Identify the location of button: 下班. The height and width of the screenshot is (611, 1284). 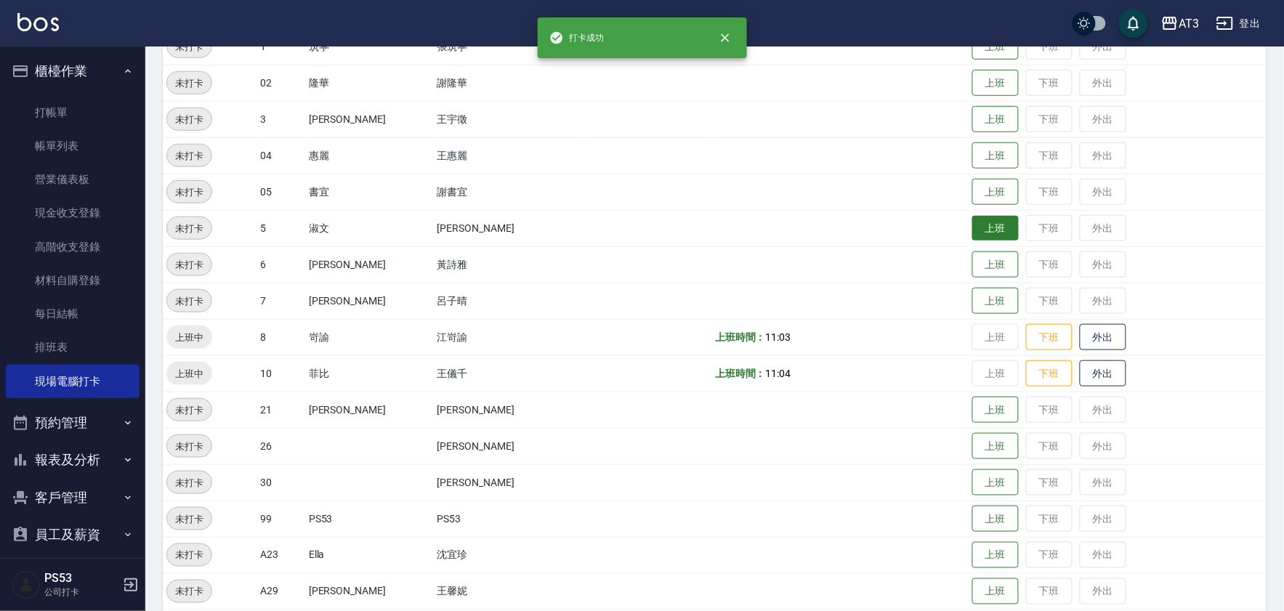
(1049, 337).